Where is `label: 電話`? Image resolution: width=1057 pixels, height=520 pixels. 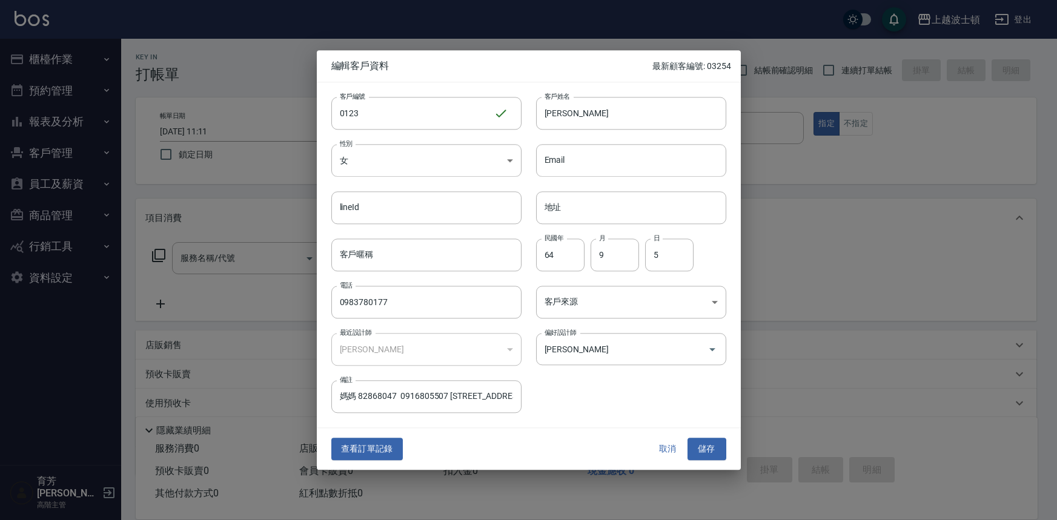
label: 電話 is located at coordinates (346, 285).